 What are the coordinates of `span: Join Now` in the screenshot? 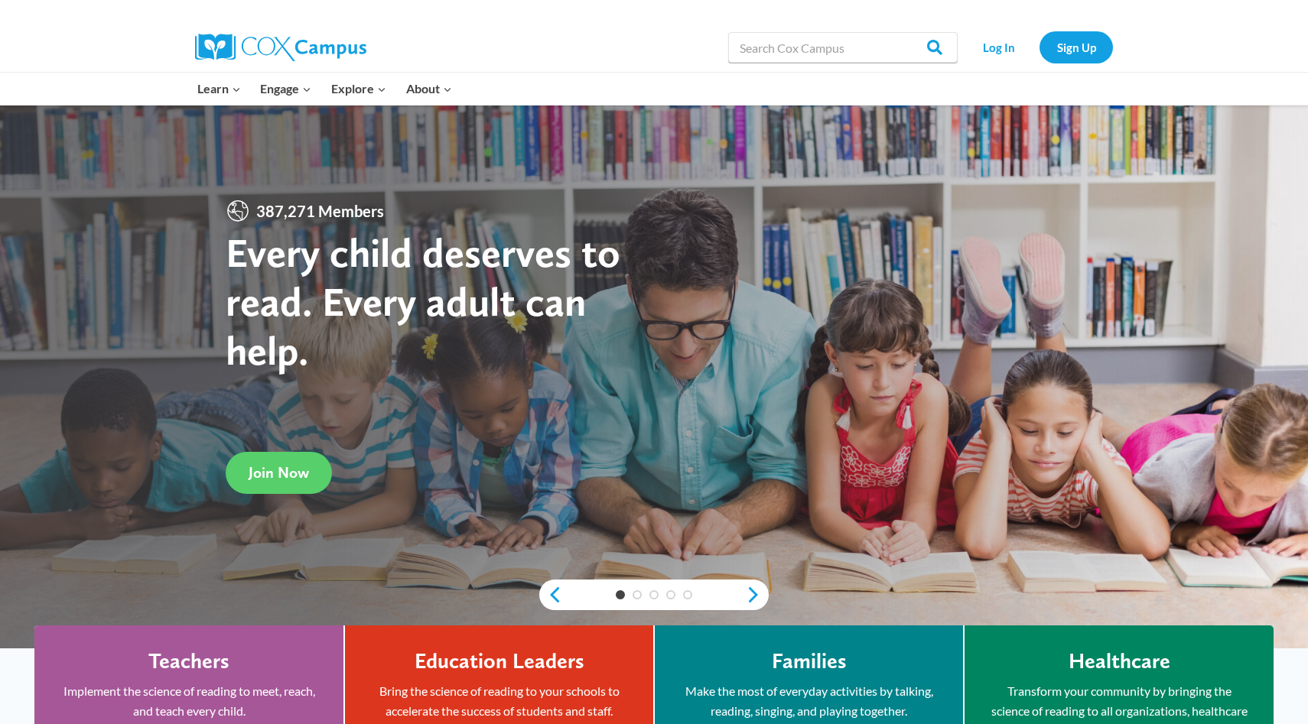 It's located at (278, 473).